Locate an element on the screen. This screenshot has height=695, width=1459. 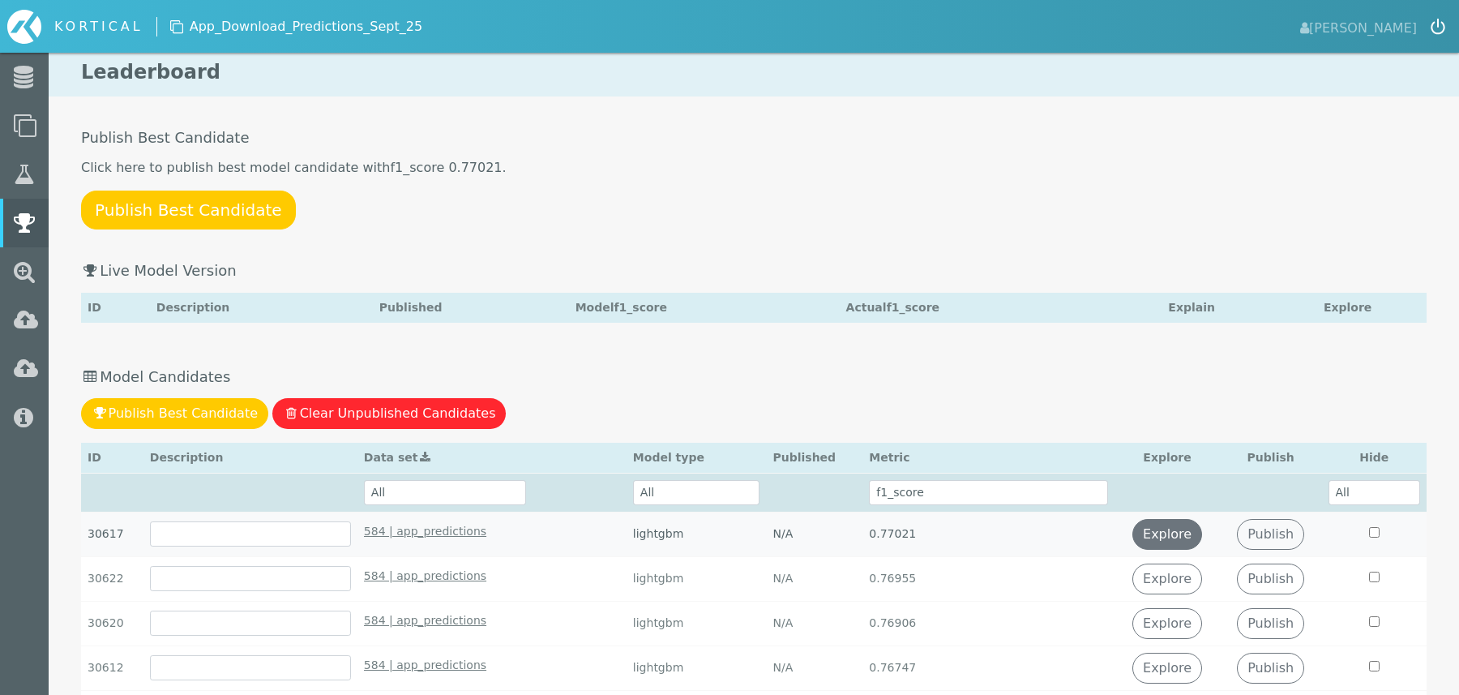
div: KORTICAL is located at coordinates (99, 27).